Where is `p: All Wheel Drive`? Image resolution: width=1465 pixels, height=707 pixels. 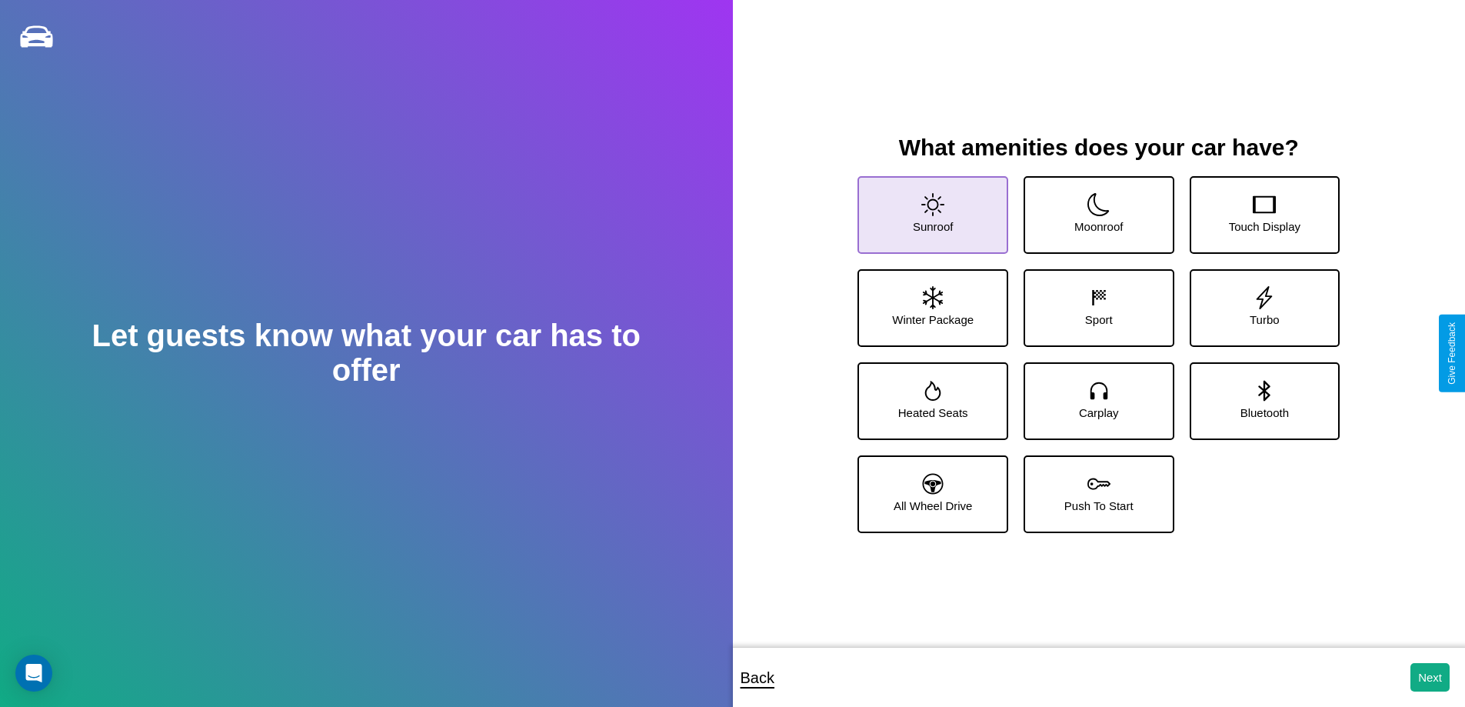
p: All Wheel Drive is located at coordinates (933, 505).